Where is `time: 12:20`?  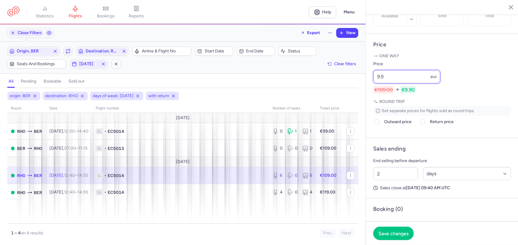
time: 12:20 is located at coordinates (69, 131).